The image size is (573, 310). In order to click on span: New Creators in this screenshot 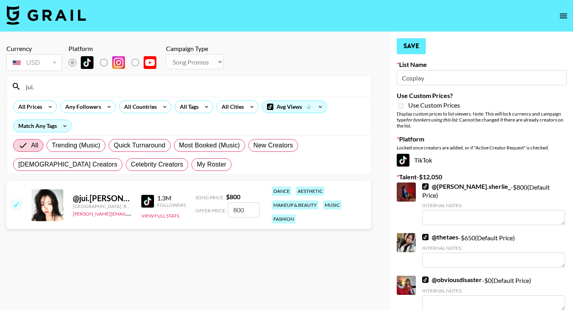, I will do `click(273, 145)`.